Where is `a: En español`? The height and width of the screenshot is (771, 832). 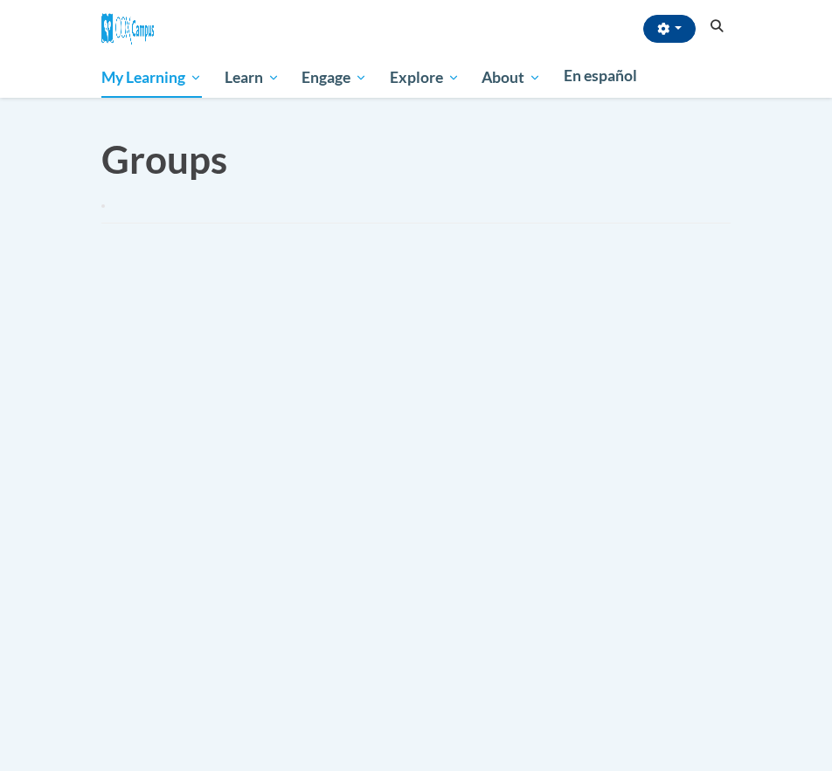 a: En español is located at coordinates (600, 76).